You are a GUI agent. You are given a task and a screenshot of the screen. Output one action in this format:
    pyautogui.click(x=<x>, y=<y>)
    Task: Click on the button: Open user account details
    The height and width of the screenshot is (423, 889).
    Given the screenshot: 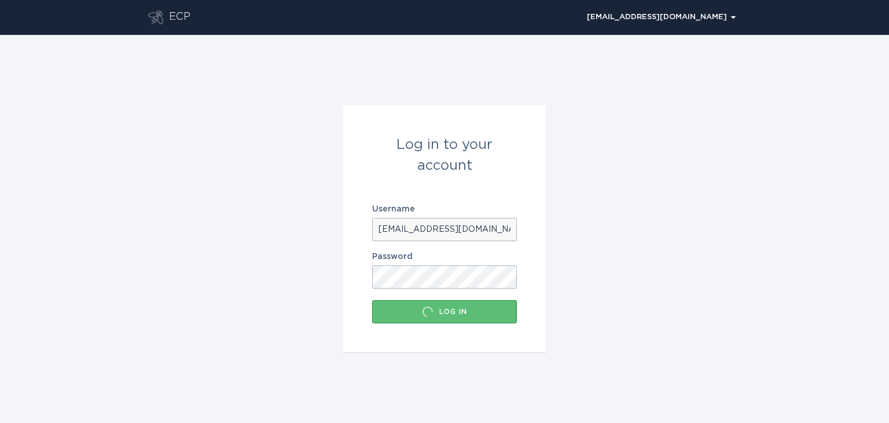 What is the action you would take?
    pyautogui.click(x=661, y=17)
    